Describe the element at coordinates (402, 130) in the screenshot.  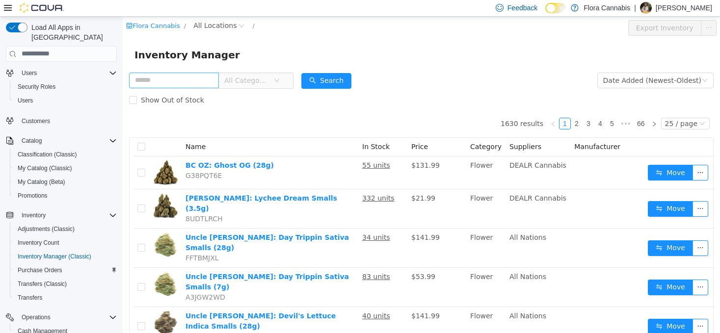
I see `span: Suppliers` at that location.